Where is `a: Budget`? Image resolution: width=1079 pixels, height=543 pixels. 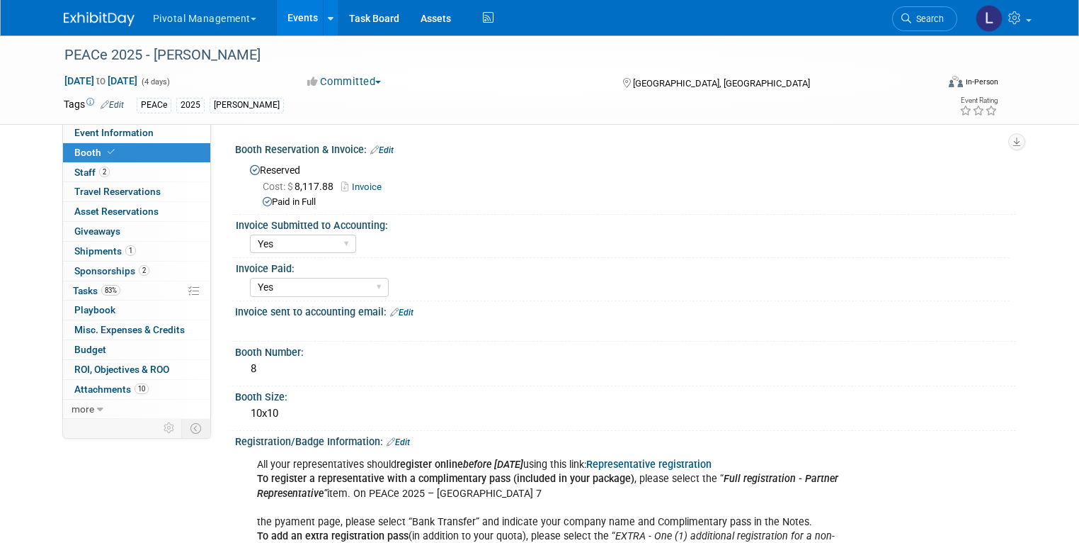 a: Budget is located at coordinates (137, 349).